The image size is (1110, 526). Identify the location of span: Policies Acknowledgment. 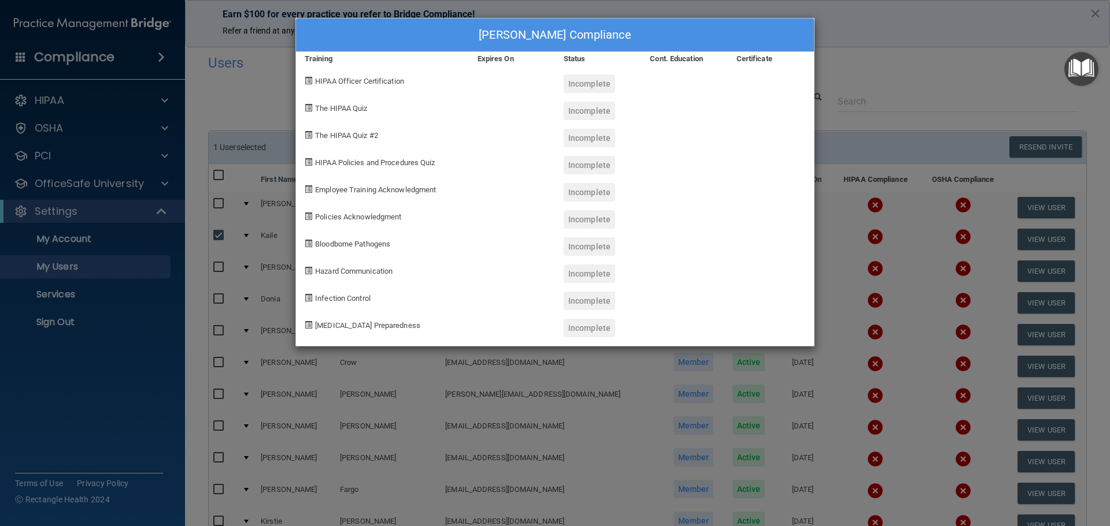
(358, 217).